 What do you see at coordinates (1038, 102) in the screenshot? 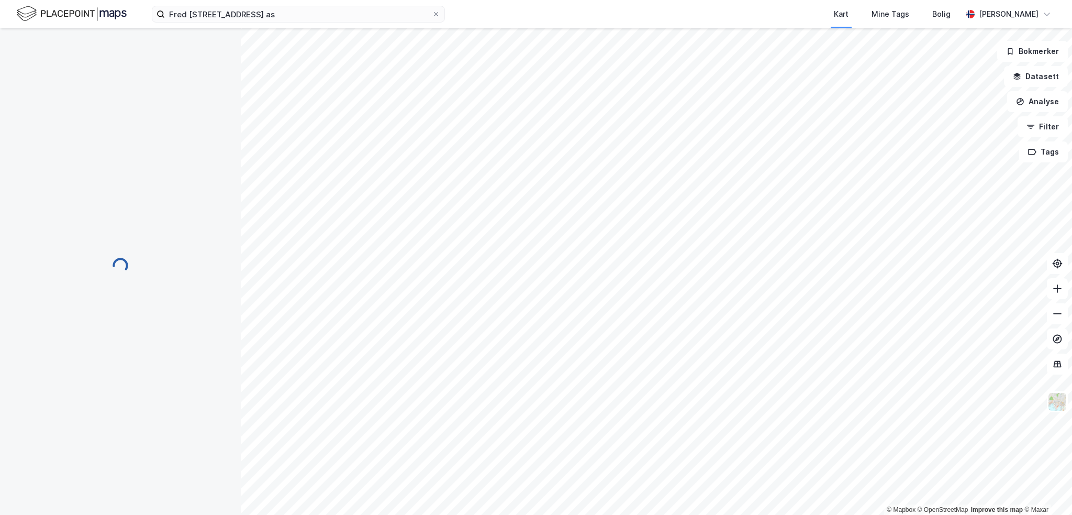
I see `button: Analyse` at bounding box center [1038, 102].